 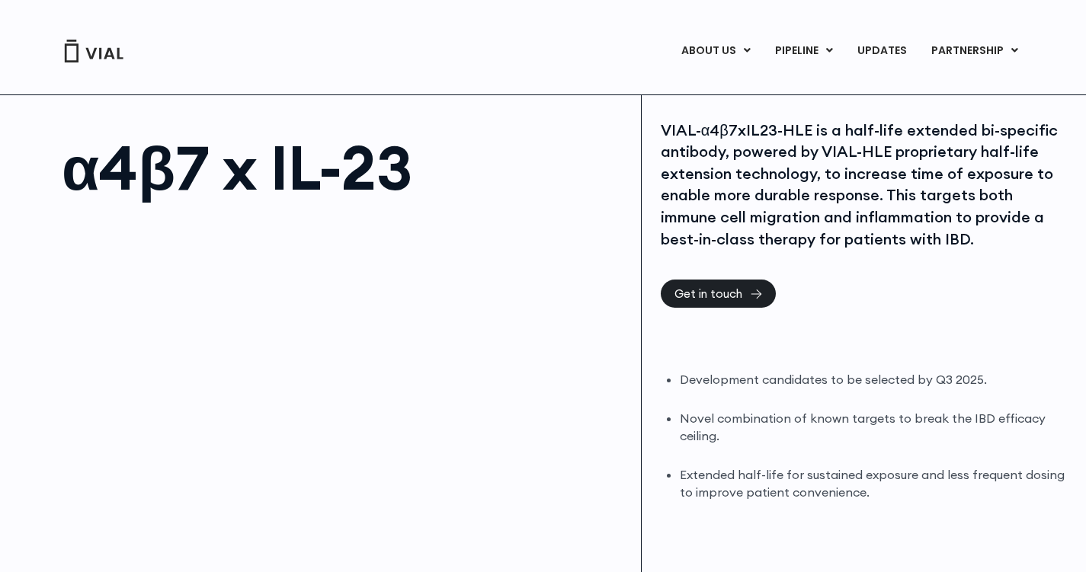 What do you see at coordinates (718, 293) in the screenshot?
I see `a: Get in touch` at bounding box center [718, 293].